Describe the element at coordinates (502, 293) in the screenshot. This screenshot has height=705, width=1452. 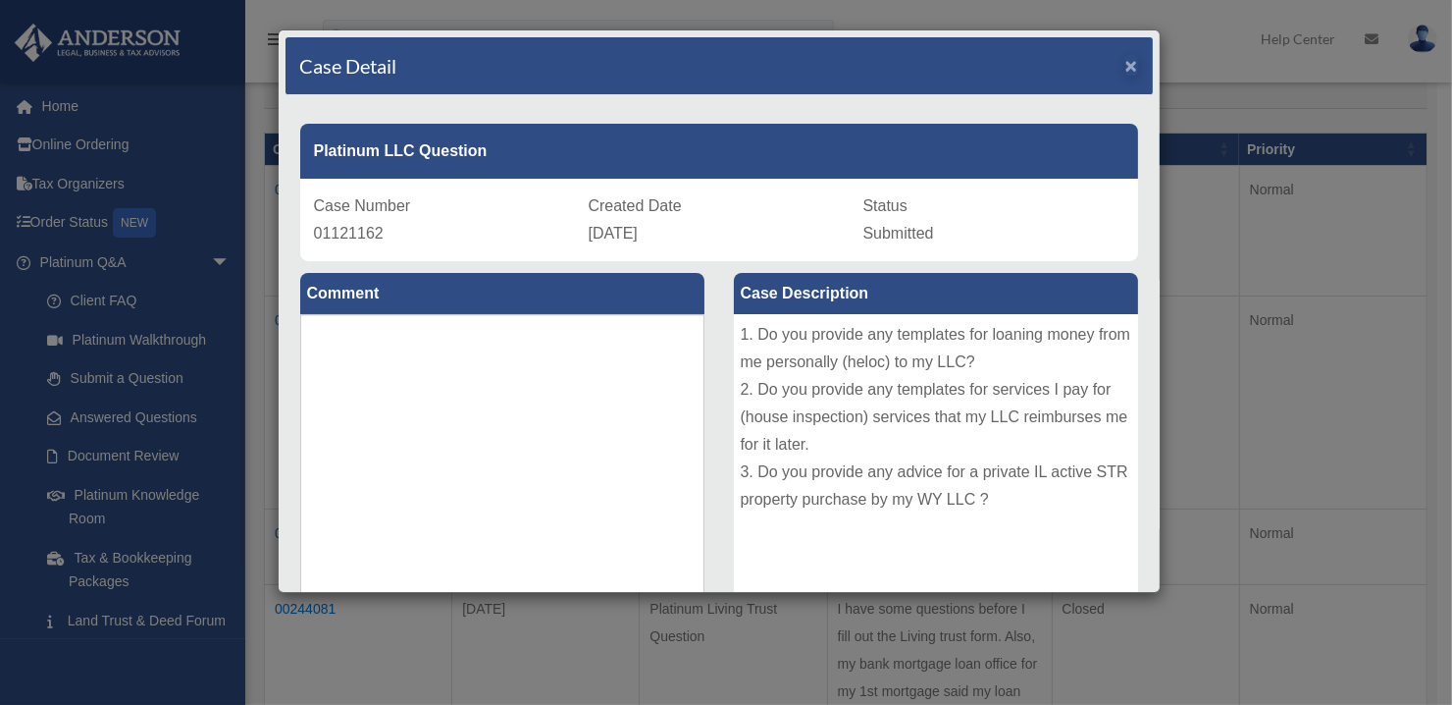
I see `label: Comment` at that location.